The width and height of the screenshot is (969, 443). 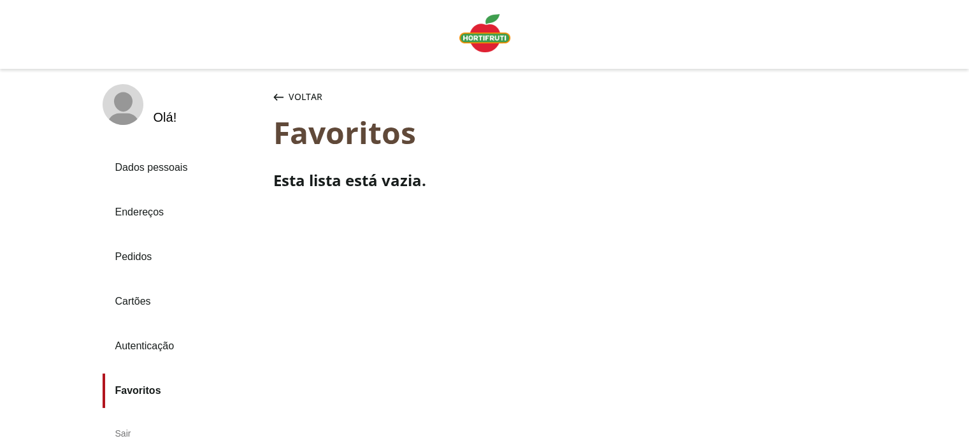 I want to click on a: Pedidos, so click(x=183, y=257).